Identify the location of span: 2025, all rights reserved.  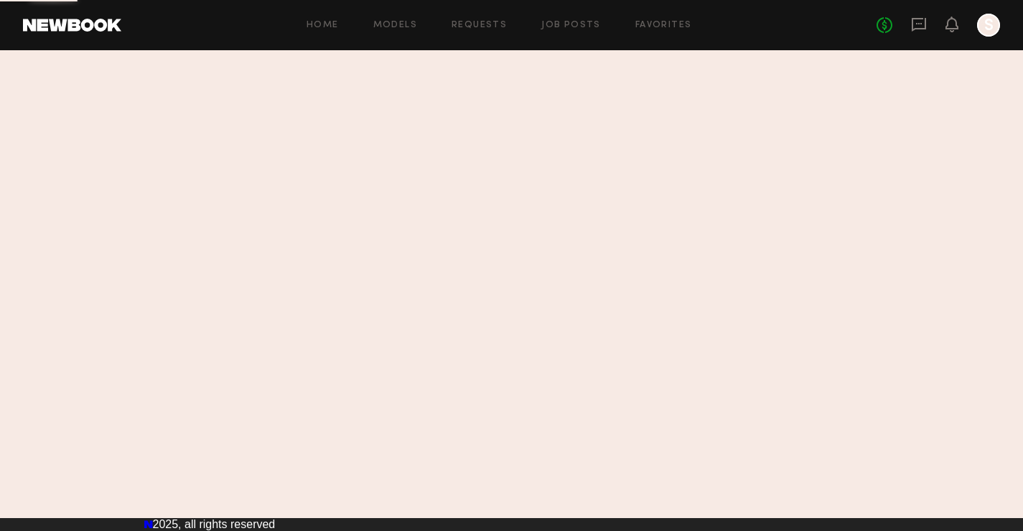
(214, 524).